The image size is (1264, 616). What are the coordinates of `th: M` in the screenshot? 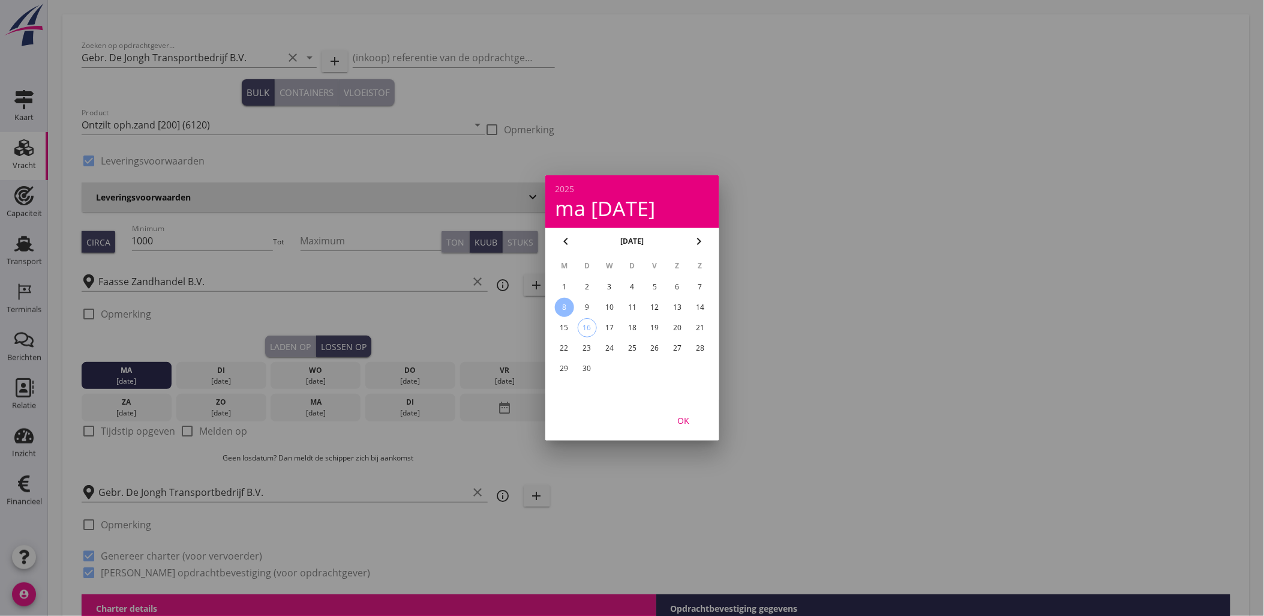 It's located at (565, 266).